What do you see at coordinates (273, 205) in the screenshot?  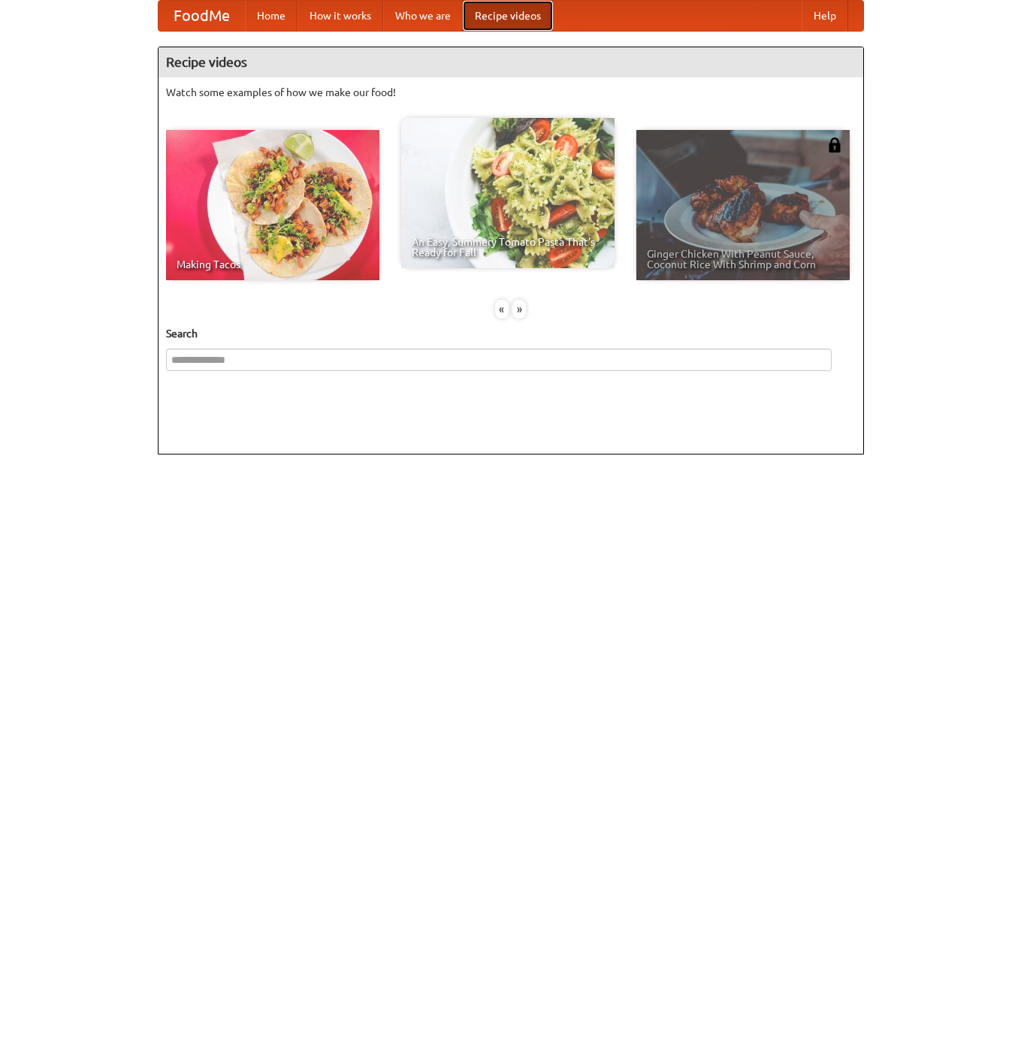 I see `a: Making Tacos` at bounding box center [273, 205].